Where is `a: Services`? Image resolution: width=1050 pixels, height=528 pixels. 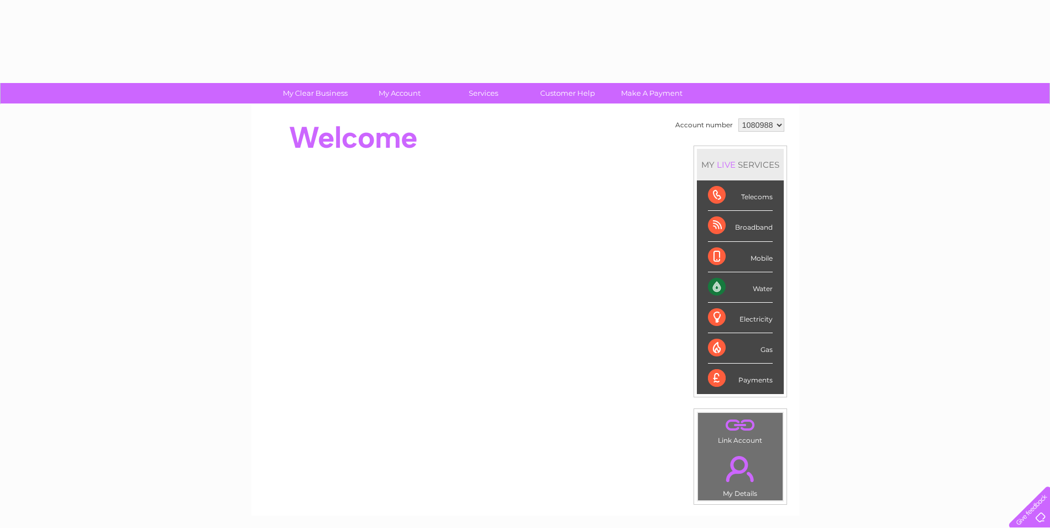 a: Services is located at coordinates (483, 93).